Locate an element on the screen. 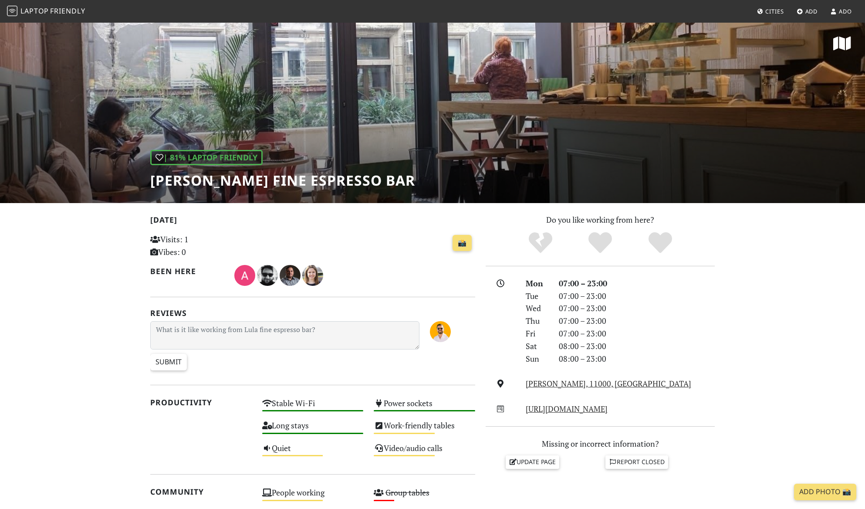 This screenshot has height=509, width=865. img: 1095-aleksandar.jpg is located at coordinates (245, 275).